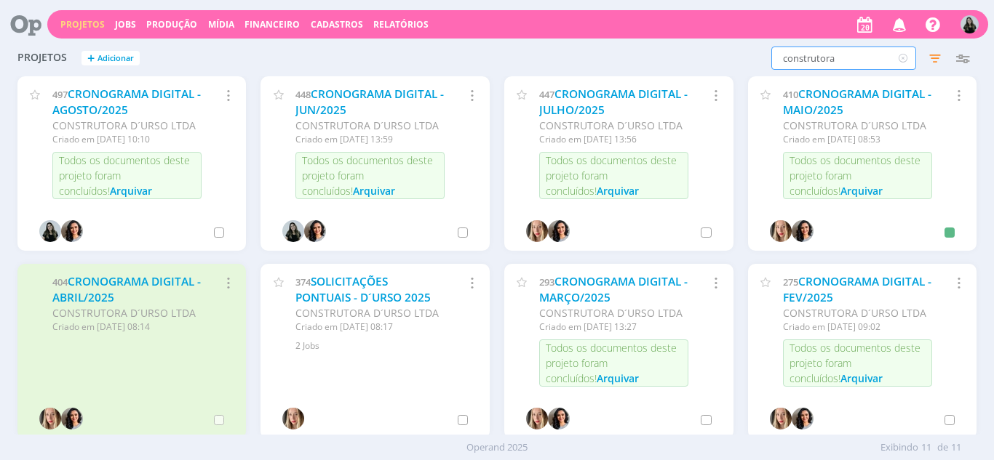  I want to click on span: 497, so click(60, 95).